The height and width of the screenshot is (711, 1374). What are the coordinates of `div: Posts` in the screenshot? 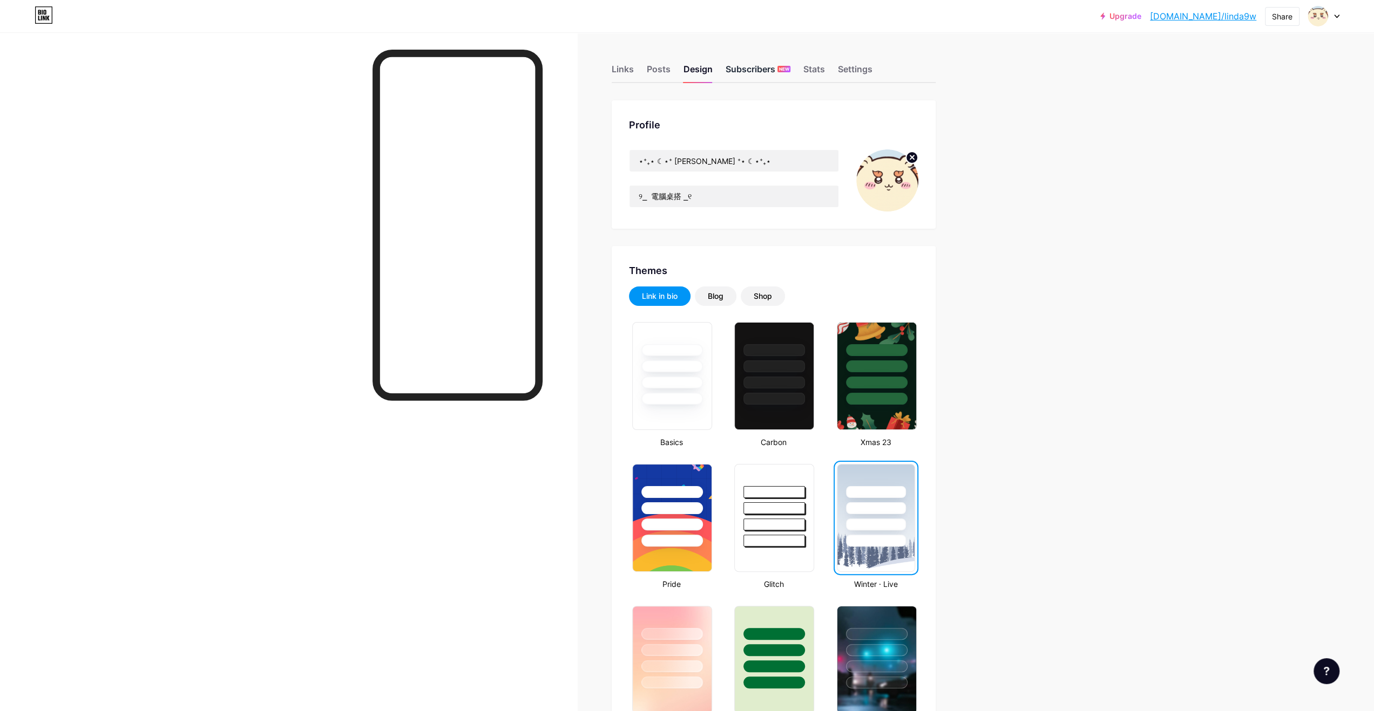 It's located at (658, 72).